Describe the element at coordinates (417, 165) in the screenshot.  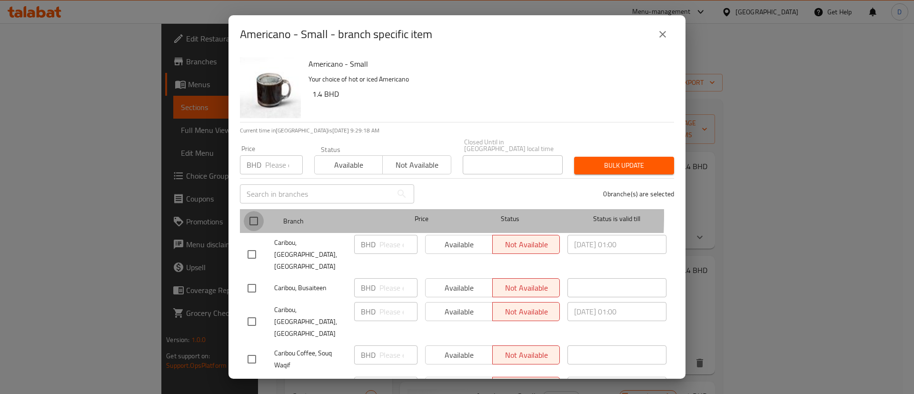
I see `button: Not available` at that location.